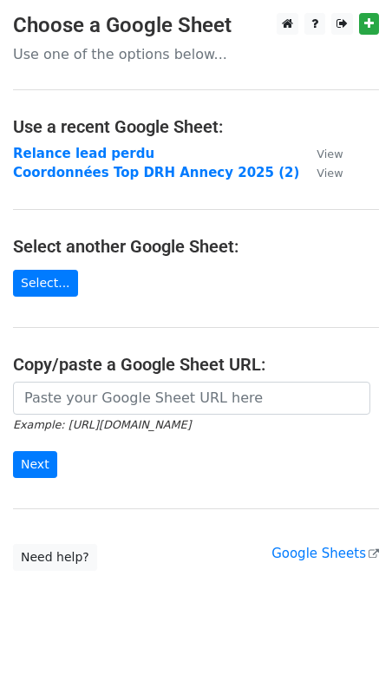  Describe the element at coordinates (196, 25) in the screenshot. I see `h3: Choose a Google Sheet` at that location.